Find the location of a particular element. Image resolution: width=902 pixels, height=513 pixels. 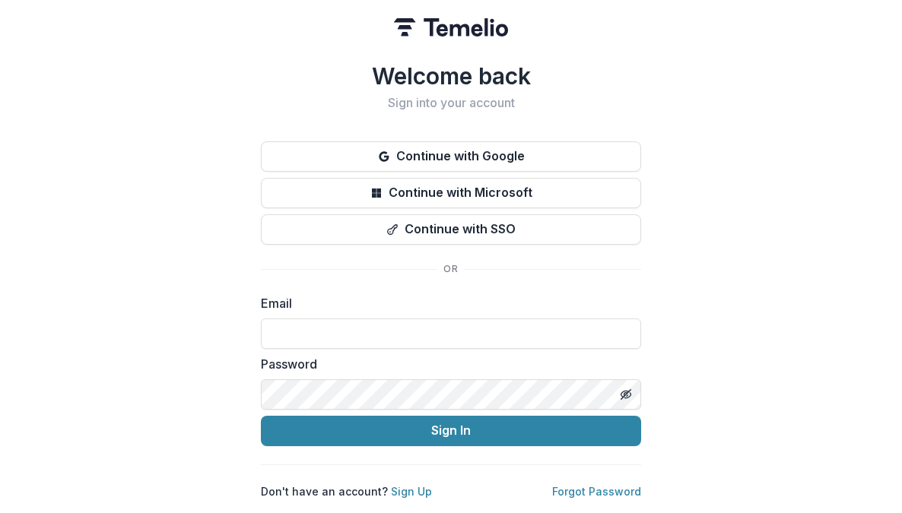

h2: Sign into your account is located at coordinates (451, 103).